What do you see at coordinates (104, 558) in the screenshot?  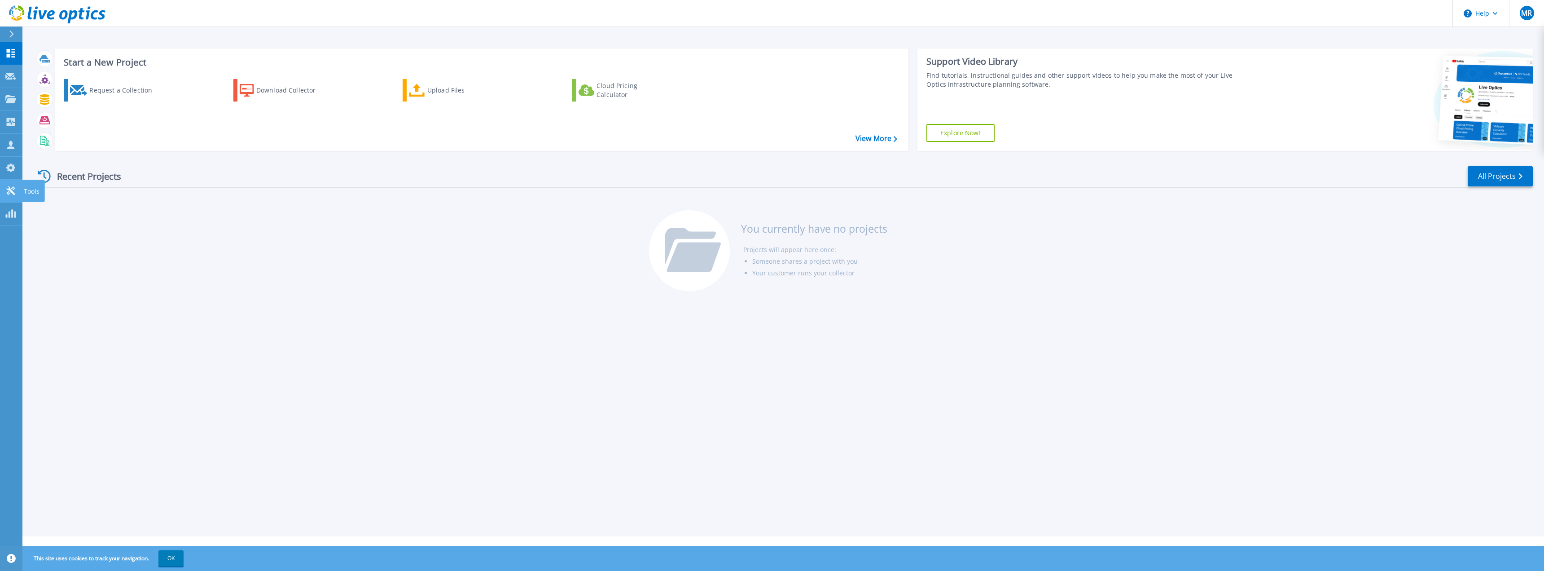 I see `span: This site uses cookies to track your navigation.` at bounding box center [104, 558].